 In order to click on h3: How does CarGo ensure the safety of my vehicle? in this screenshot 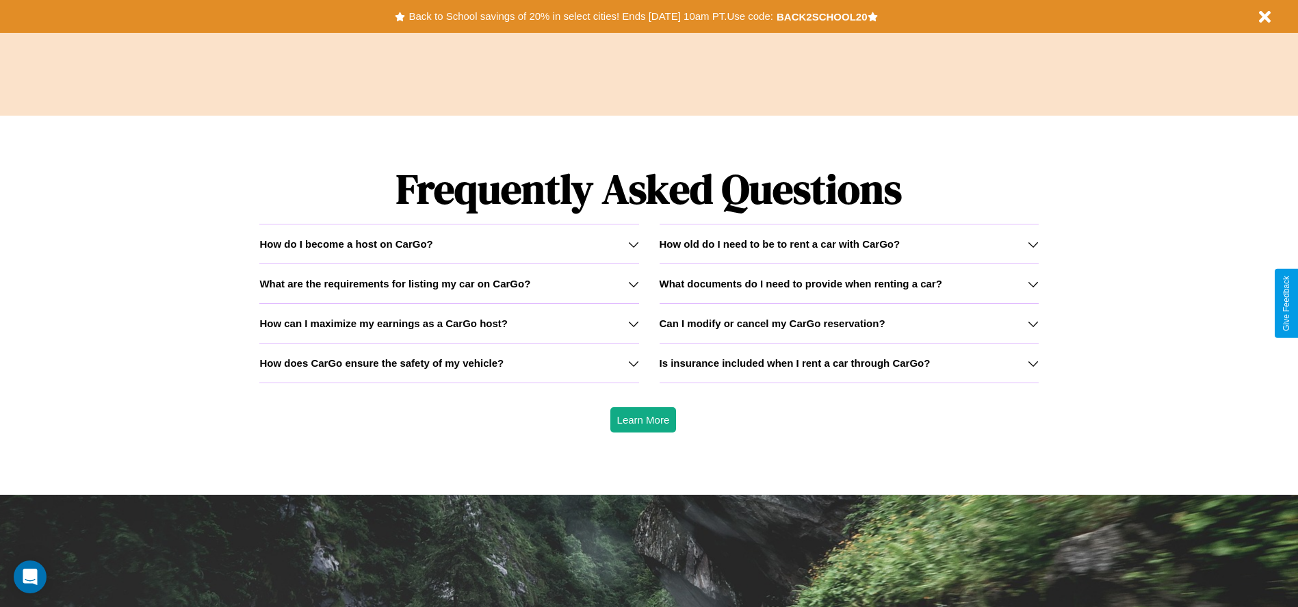, I will do `click(381, 363)`.